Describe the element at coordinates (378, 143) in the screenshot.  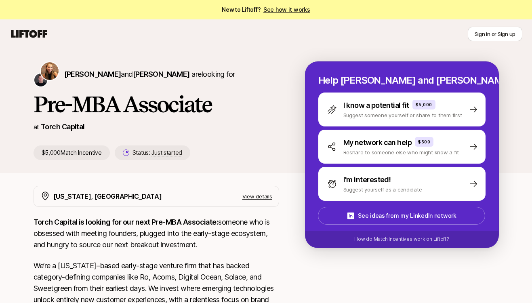
I see `p: My network can help` at that location.